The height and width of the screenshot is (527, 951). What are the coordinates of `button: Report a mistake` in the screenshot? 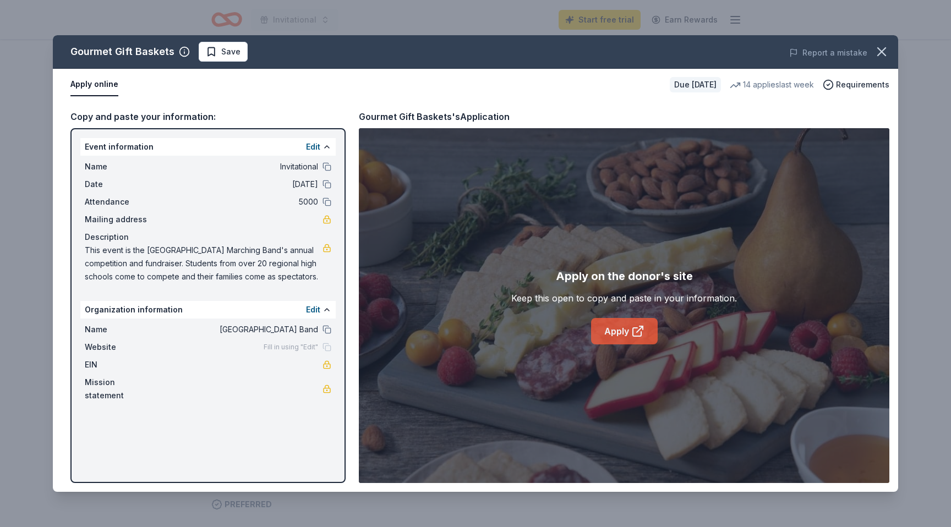 It's located at (828, 53).